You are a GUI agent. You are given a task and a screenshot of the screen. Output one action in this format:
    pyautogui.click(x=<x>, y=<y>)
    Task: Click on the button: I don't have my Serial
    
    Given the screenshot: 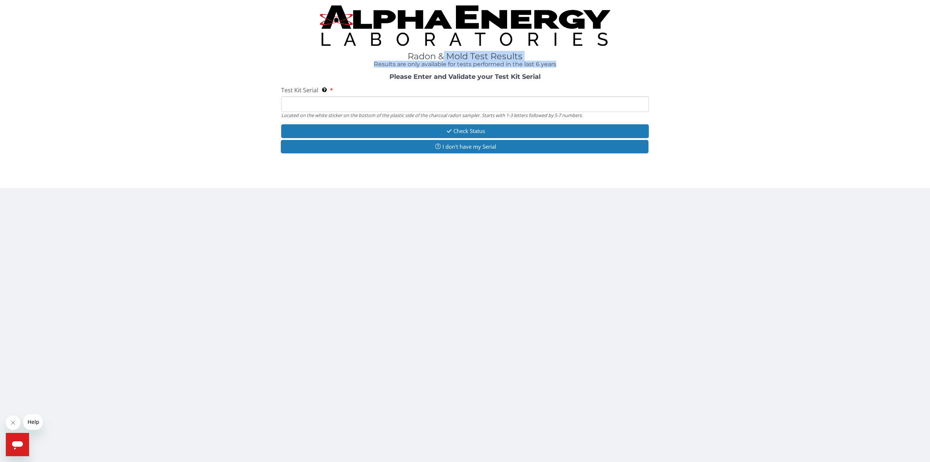 What is the action you would take?
    pyautogui.click(x=464, y=146)
    